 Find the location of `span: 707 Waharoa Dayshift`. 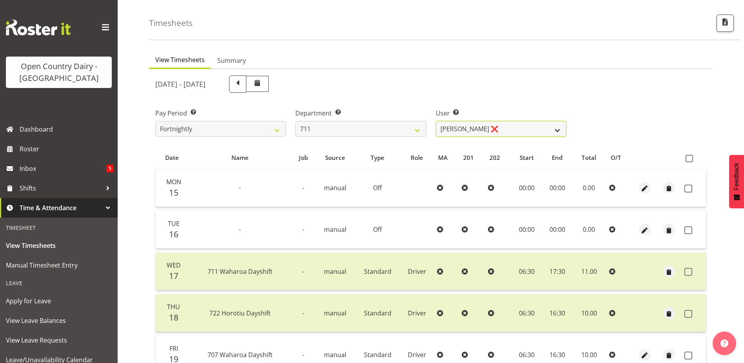

span: 707 Waharoa Dayshift is located at coordinates (240, 354).